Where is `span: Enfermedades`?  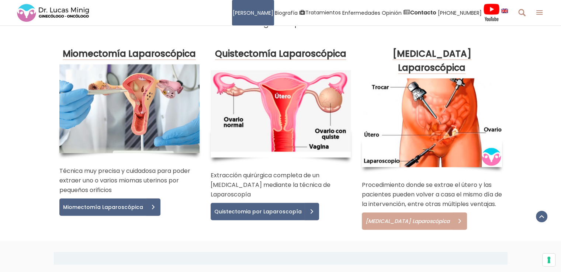 span: Enfermedades is located at coordinates (361, 13).